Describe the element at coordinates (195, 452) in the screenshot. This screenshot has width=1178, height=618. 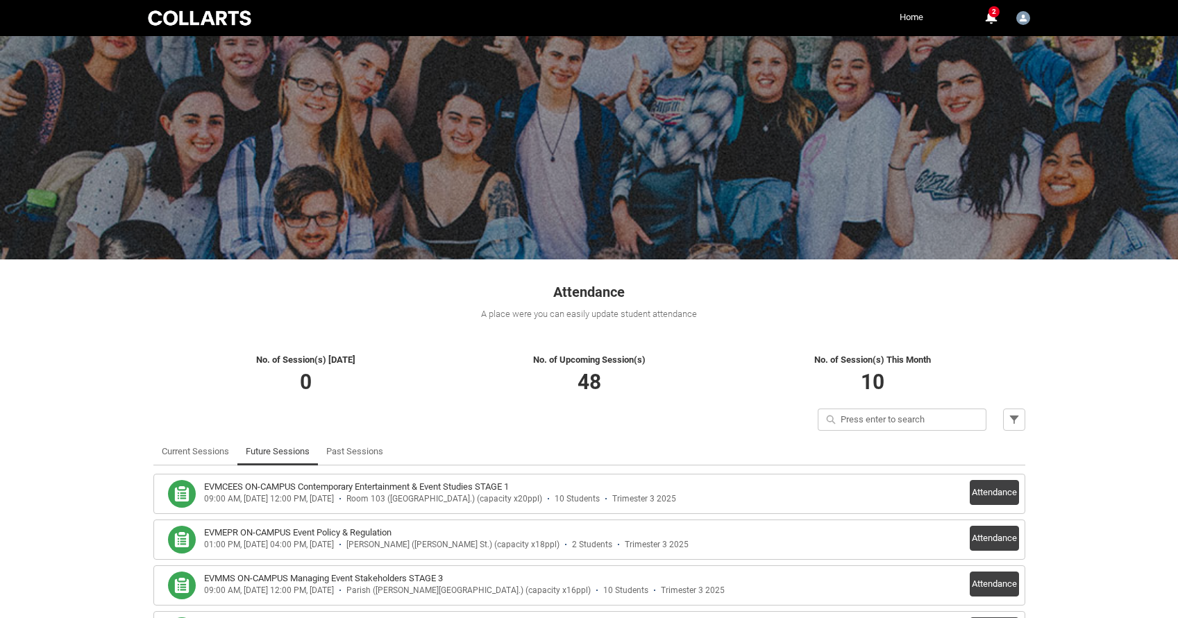
I see `a: Current Sessions` at that location.